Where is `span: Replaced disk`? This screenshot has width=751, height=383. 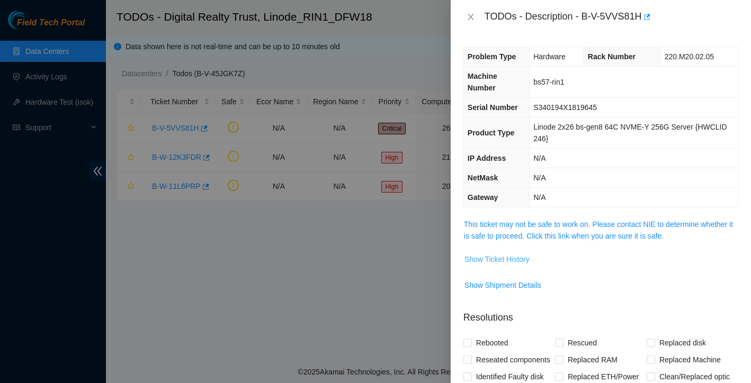
span: Replaced disk is located at coordinates (682, 343).